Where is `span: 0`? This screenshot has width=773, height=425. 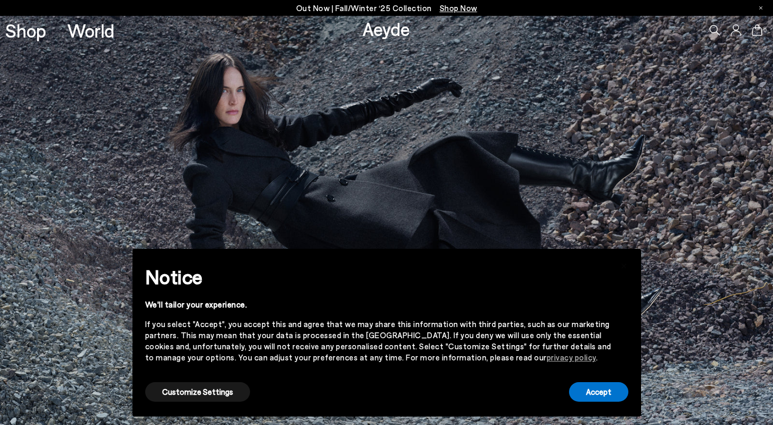 span: 0 is located at coordinates (765, 30).